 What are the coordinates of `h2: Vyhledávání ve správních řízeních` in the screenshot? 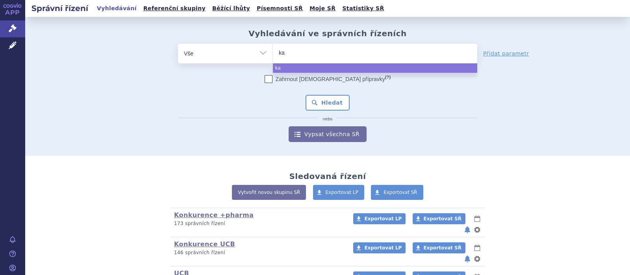 It's located at (327, 33).